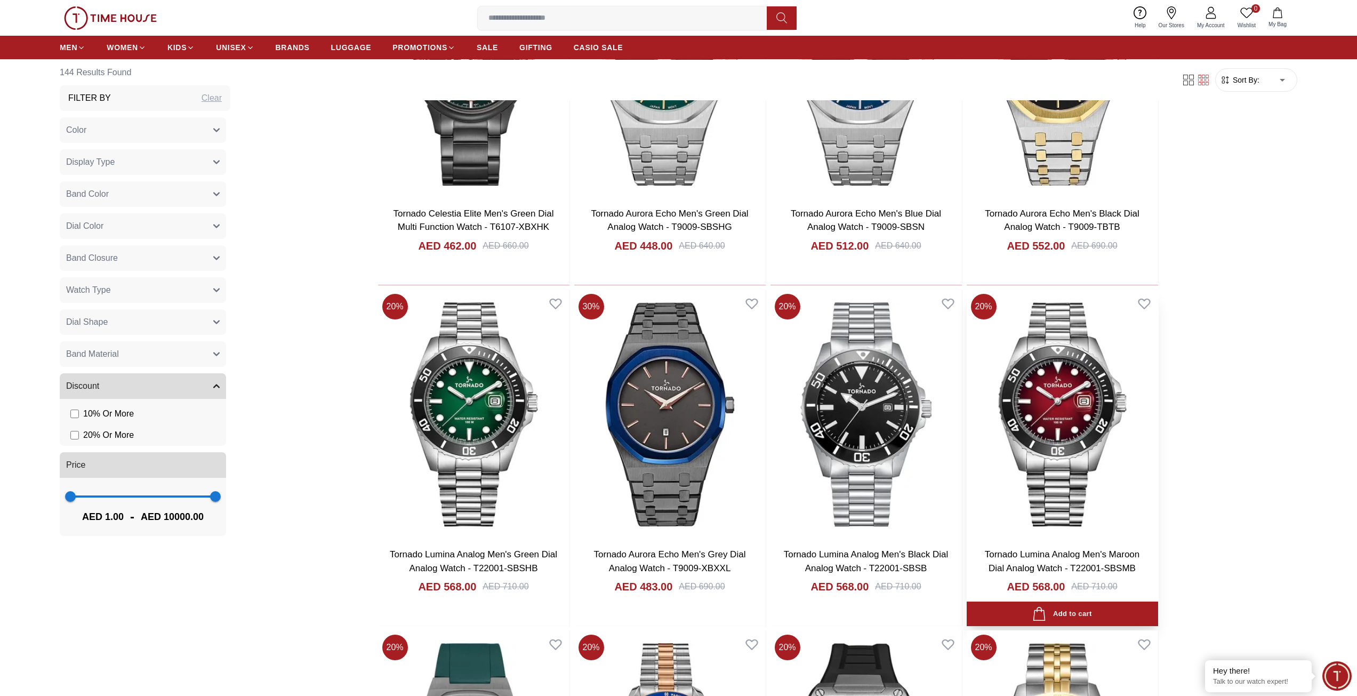  What do you see at coordinates (143, 226) in the screenshot?
I see `button: Dial Color` at bounding box center [143, 226].